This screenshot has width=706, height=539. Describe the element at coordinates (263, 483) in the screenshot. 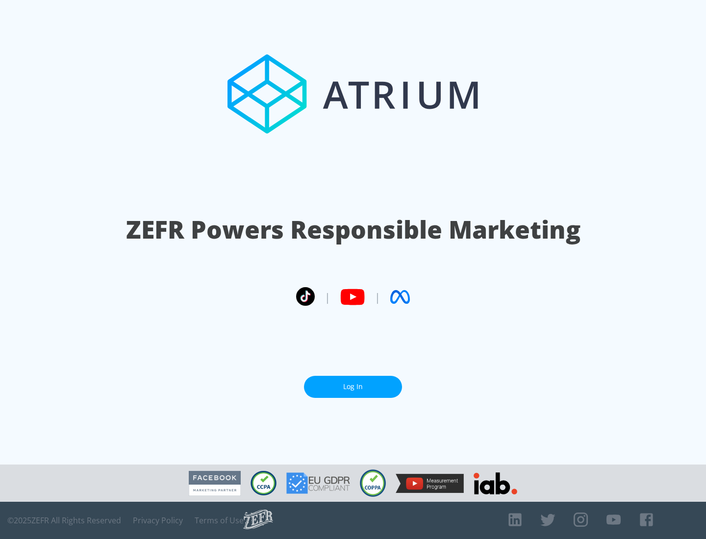

I see `img: CCPA Compliant` at that location.